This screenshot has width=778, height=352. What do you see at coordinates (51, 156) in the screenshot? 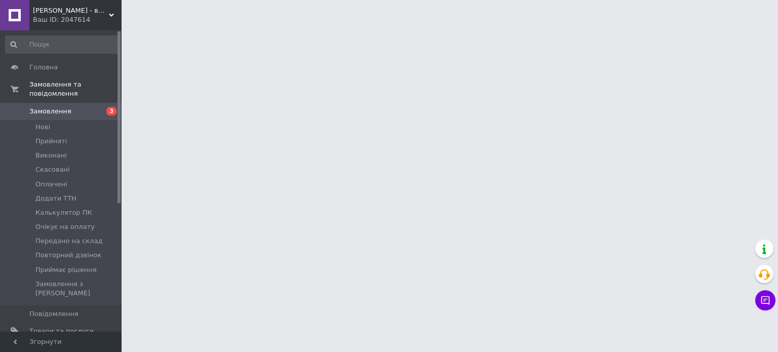
I see `span: Виконані` at bounding box center [51, 156].